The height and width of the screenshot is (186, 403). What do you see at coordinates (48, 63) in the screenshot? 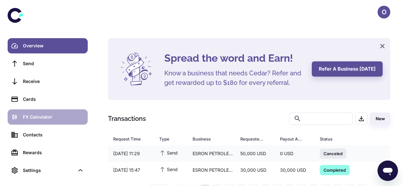
I see `a: Send` at bounding box center [48, 63].